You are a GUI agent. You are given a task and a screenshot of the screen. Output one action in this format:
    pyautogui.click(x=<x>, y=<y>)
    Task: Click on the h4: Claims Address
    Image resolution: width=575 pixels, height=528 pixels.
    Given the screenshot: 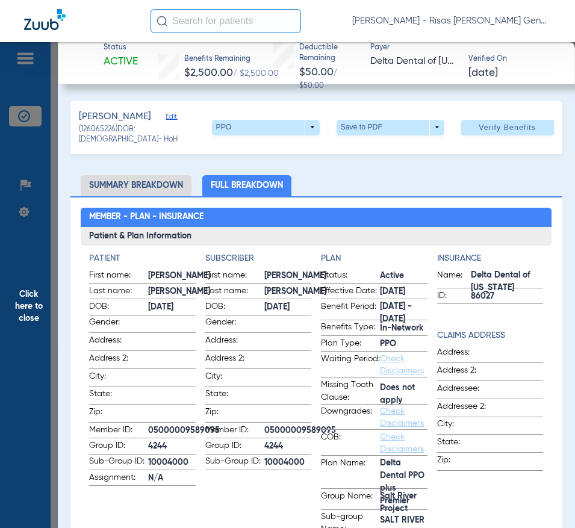 What is the action you would take?
    pyautogui.click(x=490, y=336)
    